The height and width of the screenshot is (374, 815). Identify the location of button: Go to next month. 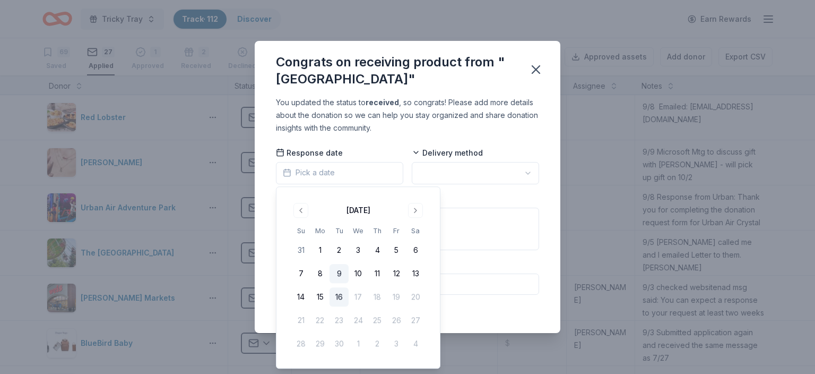
(415, 210).